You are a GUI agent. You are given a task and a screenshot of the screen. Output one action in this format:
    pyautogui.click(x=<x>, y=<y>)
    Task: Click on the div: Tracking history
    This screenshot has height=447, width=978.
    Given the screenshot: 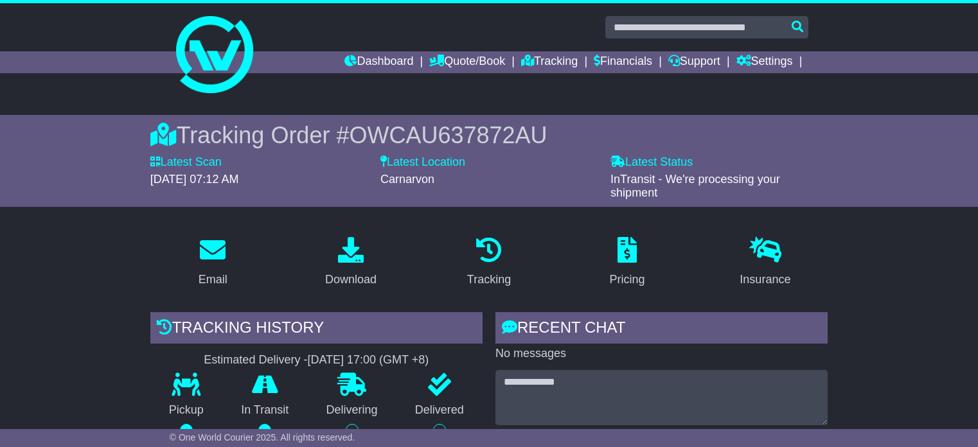 What is the action you would take?
    pyautogui.click(x=316, y=330)
    